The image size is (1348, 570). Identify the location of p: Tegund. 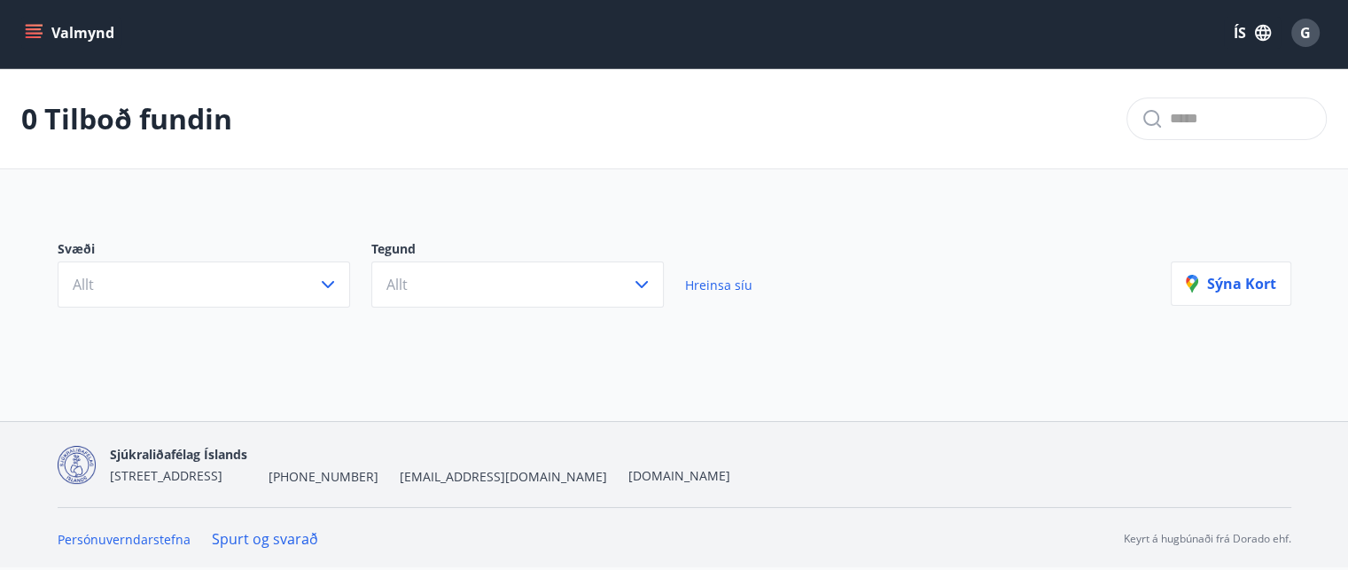
(528, 251).